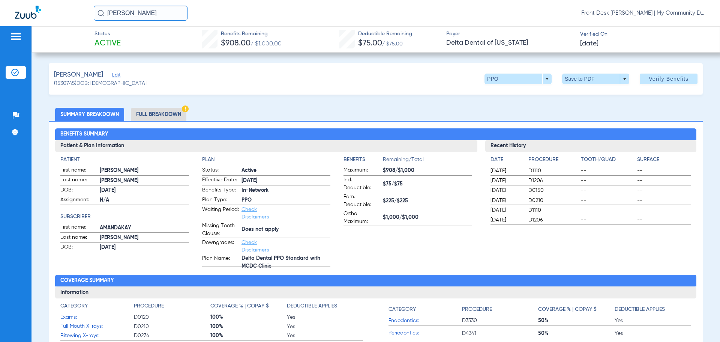 This screenshot has height=342, width=720. What do you see at coordinates (596, 79) in the screenshot?
I see `button: Save to PDF` at bounding box center [596, 79].